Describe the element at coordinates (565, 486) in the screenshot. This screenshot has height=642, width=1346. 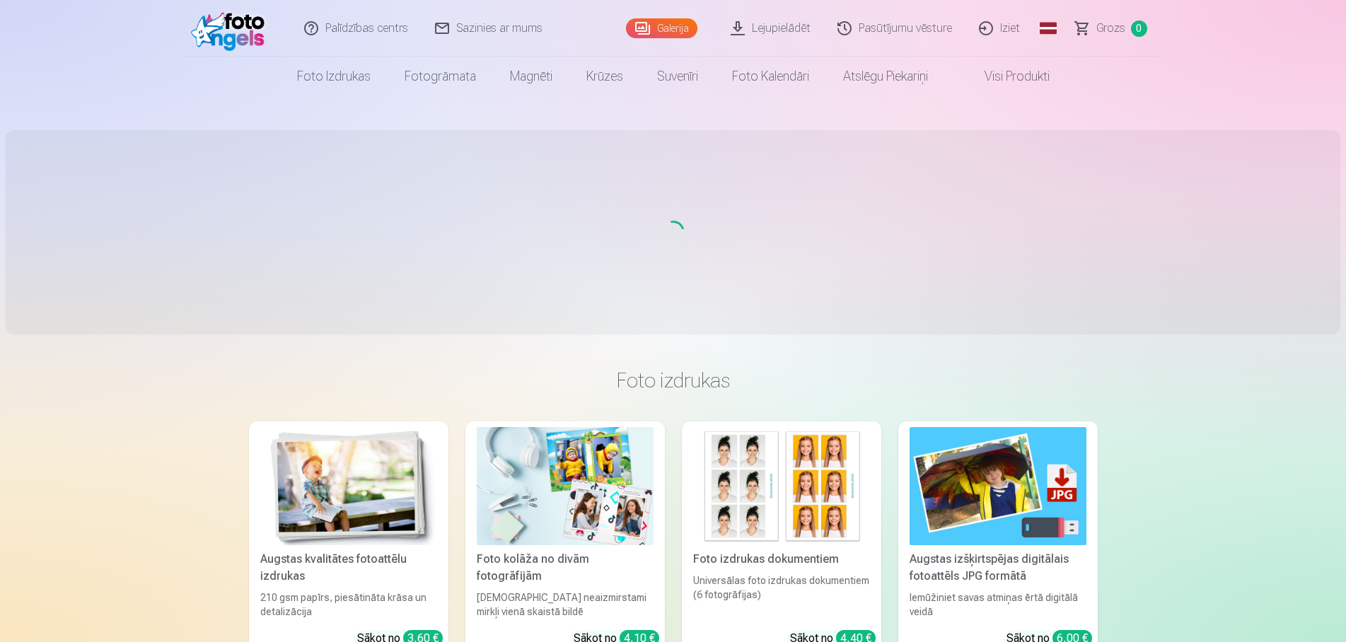
I see `img: Foto kolāža no divām fotogrāfijām` at that location.